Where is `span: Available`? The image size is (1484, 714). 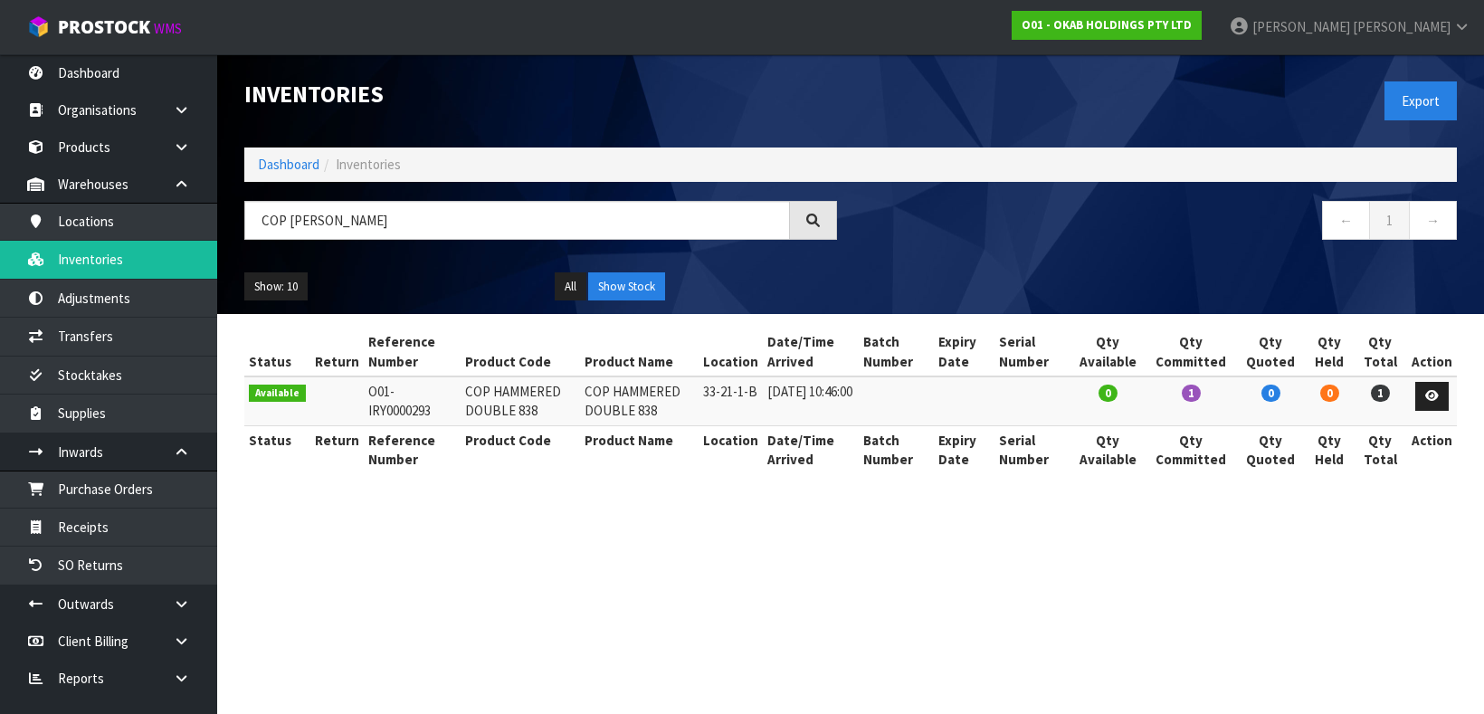
span: Available is located at coordinates (277, 394).